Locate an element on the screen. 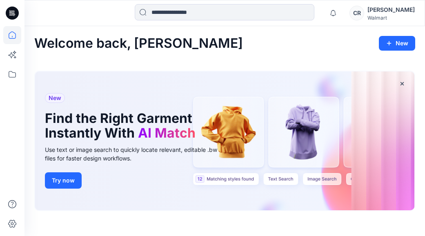 This screenshot has width=425, height=236. div: CR is located at coordinates (357, 13).